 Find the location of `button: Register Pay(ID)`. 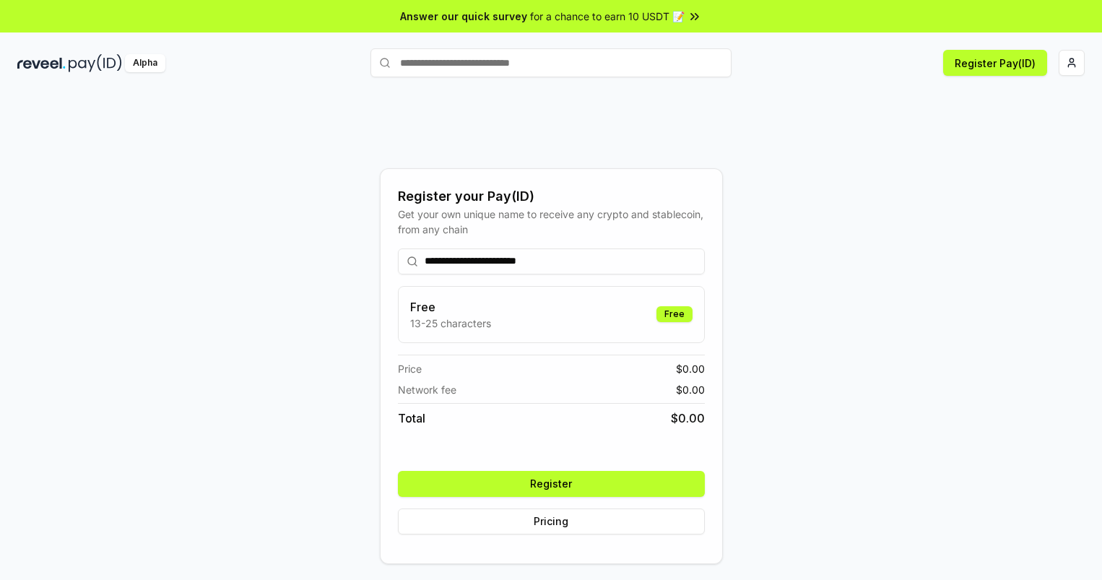

button: Register Pay(ID) is located at coordinates (995, 63).